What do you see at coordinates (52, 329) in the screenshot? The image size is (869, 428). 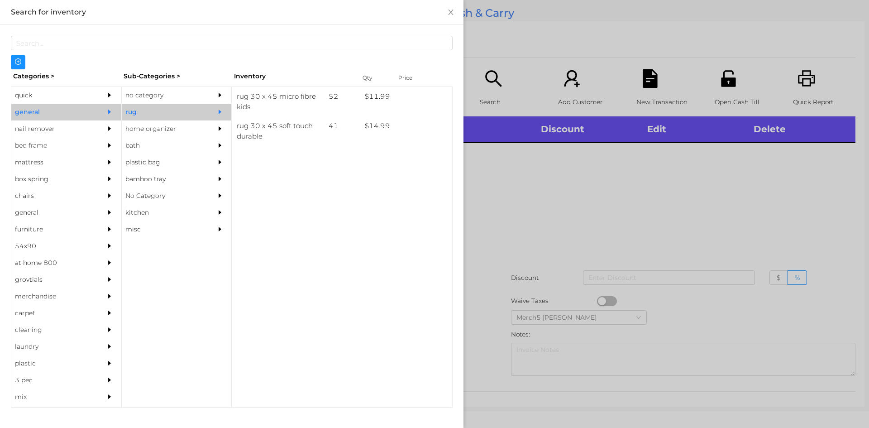 I see `div: cleaning` at bounding box center [52, 329].